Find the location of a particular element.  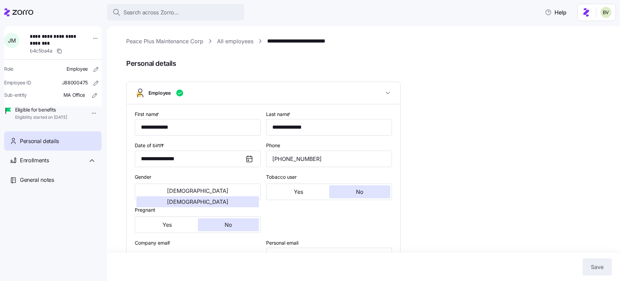

button: Save is located at coordinates (597, 267).